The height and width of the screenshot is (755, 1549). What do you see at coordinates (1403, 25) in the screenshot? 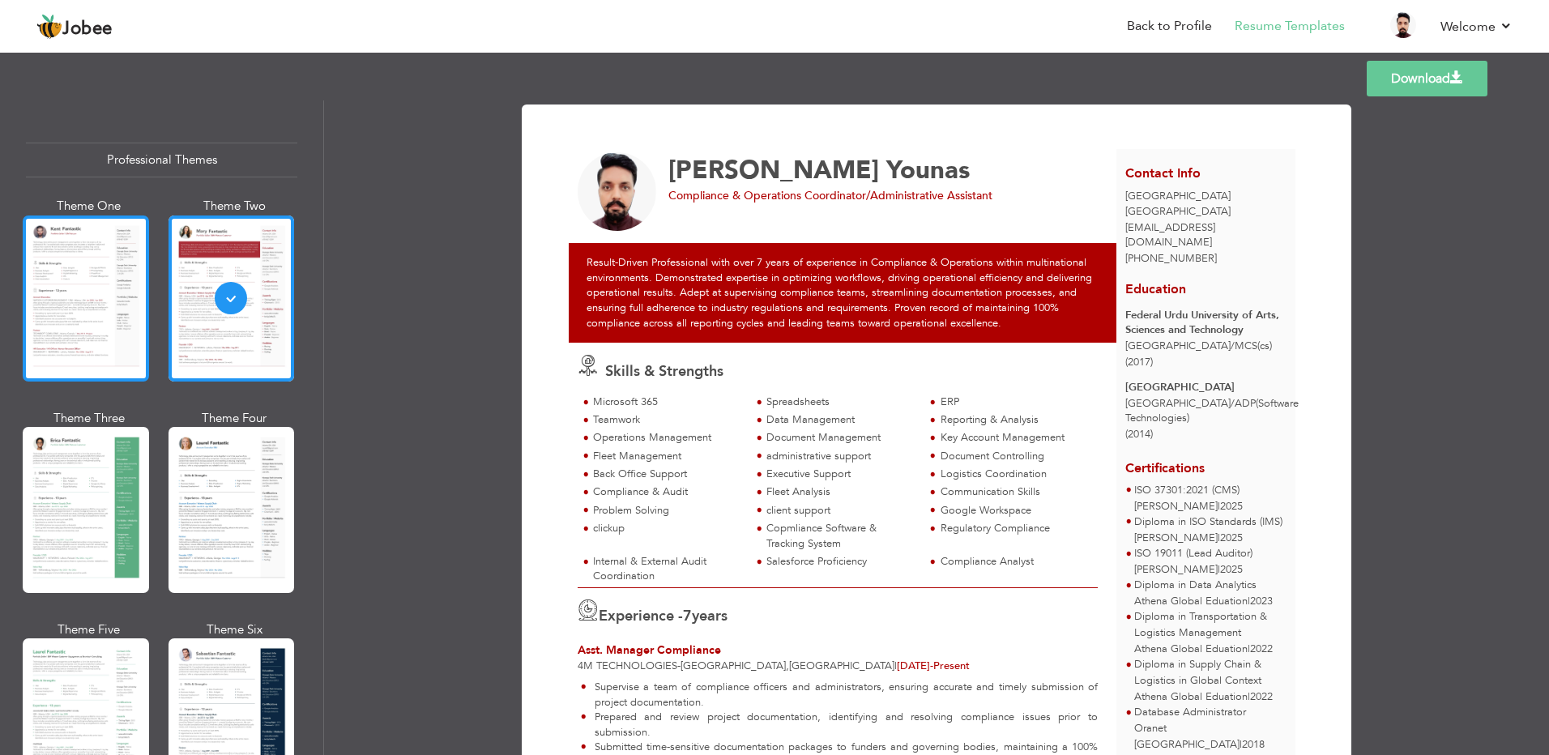
I see `img: Profile Img` at bounding box center [1403, 25].